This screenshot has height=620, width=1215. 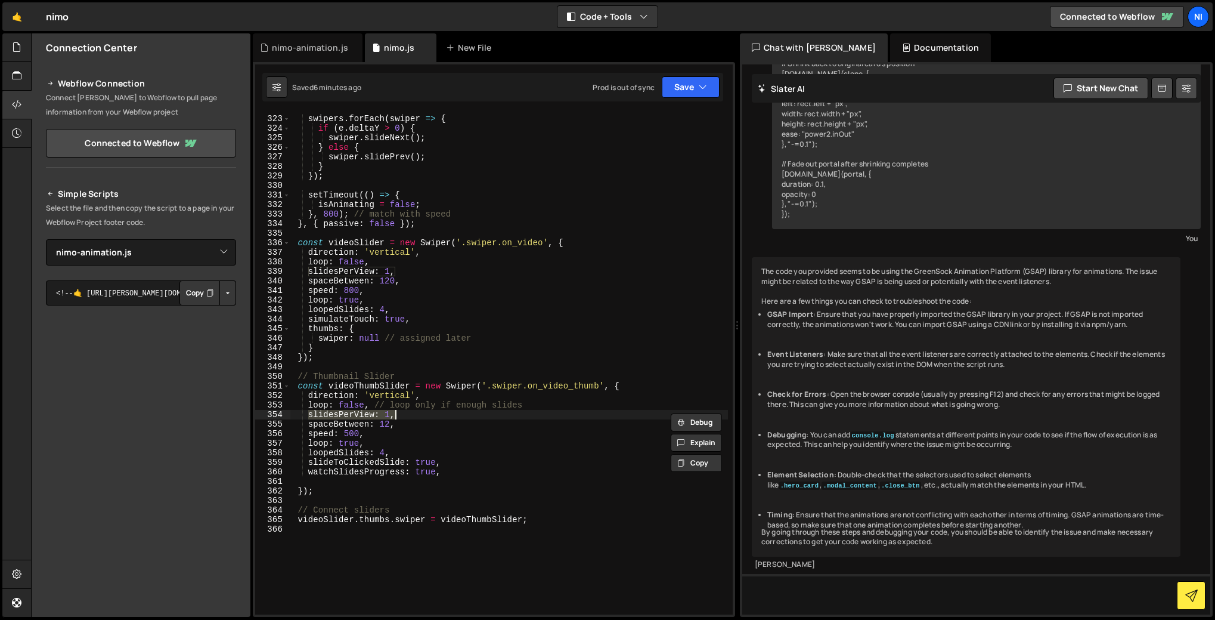 What do you see at coordinates (986, 238) in the screenshot?
I see `div: You` at bounding box center [986, 238].